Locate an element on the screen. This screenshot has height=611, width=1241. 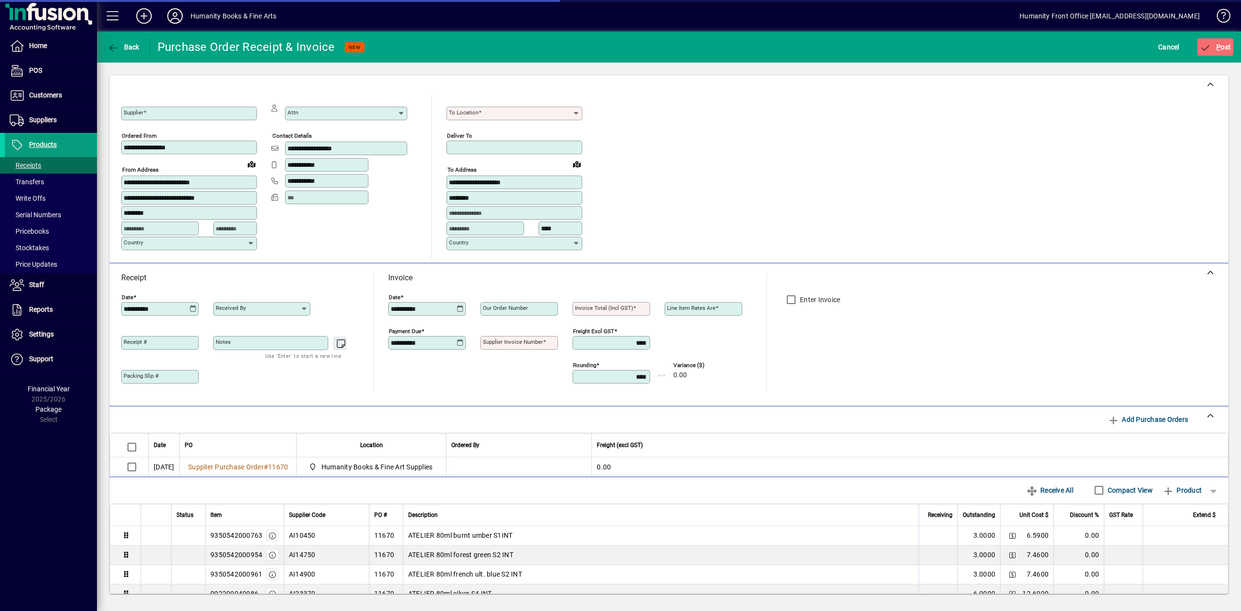
span: 7.4600 is located at coordinates (1038, 574).